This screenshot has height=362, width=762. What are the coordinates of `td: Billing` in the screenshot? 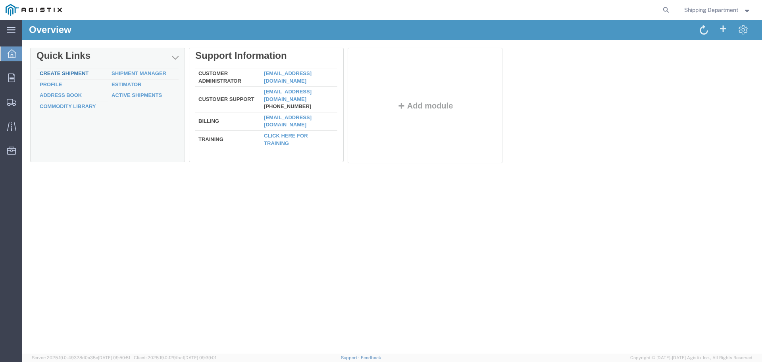 It's located at (206, 101).